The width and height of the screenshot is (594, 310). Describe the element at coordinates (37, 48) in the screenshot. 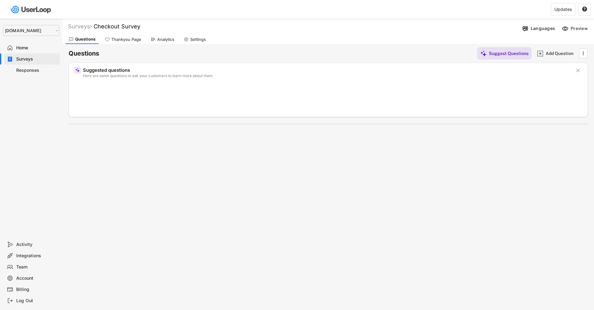

I see `div: Home` at that location.